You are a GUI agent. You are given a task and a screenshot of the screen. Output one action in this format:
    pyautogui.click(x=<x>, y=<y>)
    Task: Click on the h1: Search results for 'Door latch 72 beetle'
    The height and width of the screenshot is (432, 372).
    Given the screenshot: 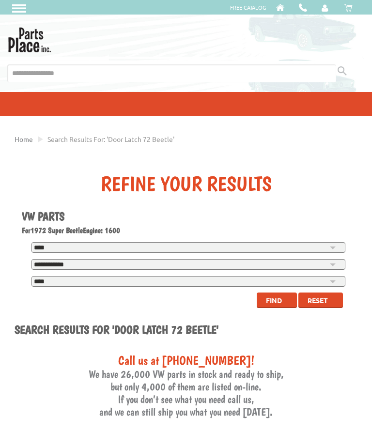 What is the action you would take?
    pyautogui.click(x=186, y=330)
    